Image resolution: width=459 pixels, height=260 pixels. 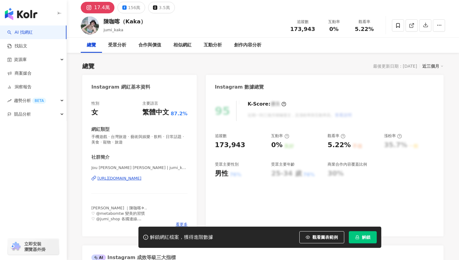 What do you see at coordinates (366, 237) in the screenshot?
I see `span: 解鎖` at bounding box center [366, 237].